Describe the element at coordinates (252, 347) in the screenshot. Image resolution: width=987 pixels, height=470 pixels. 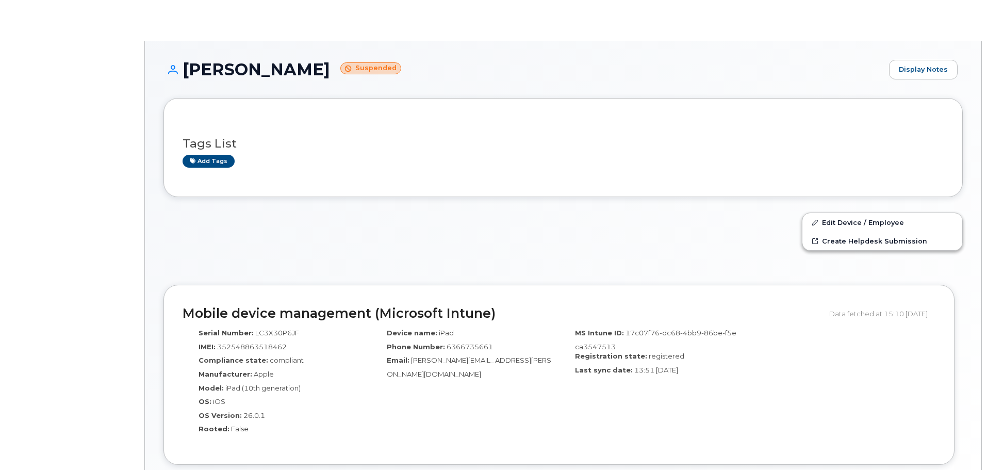
I see `span: 352548863518462` at that location.